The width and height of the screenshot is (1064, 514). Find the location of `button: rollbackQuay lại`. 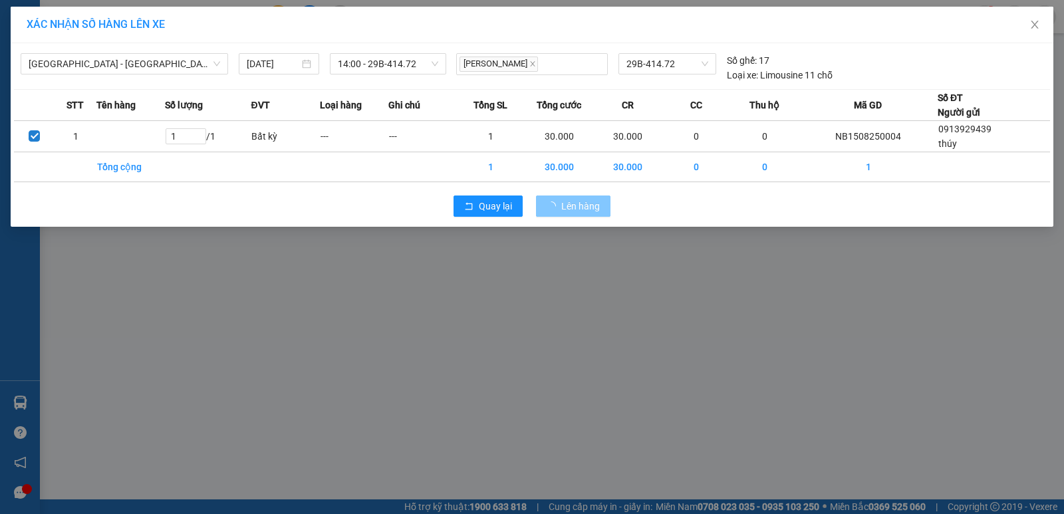

button: rollbackQuay lại is located at coordinates (488, 206).